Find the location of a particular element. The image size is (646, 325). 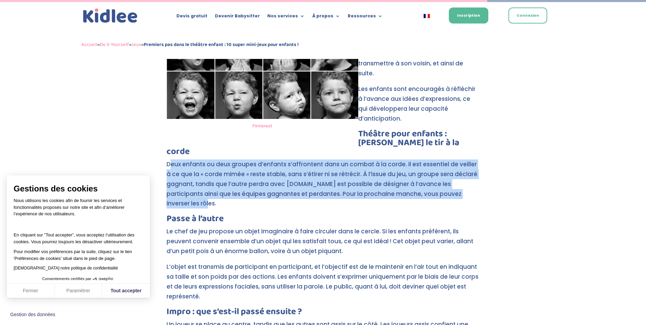

span: Gestions des cookies is located at coordinates (78, 189).